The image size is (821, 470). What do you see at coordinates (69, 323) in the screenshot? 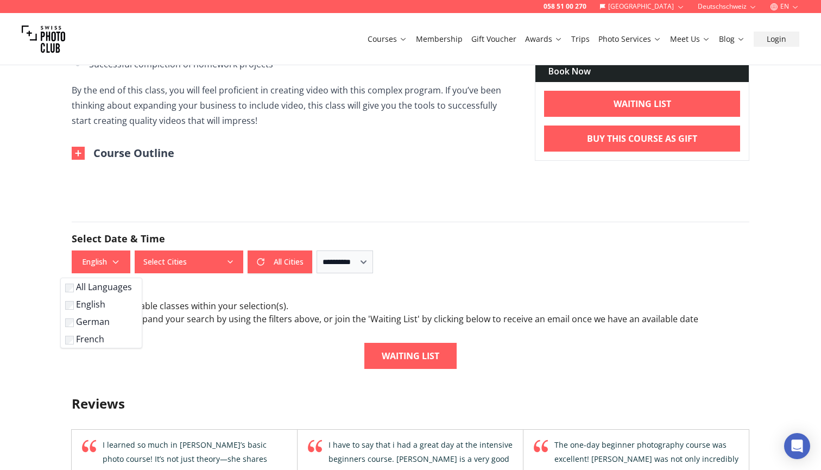
I see `input: German` at bounding box center [69, 323].